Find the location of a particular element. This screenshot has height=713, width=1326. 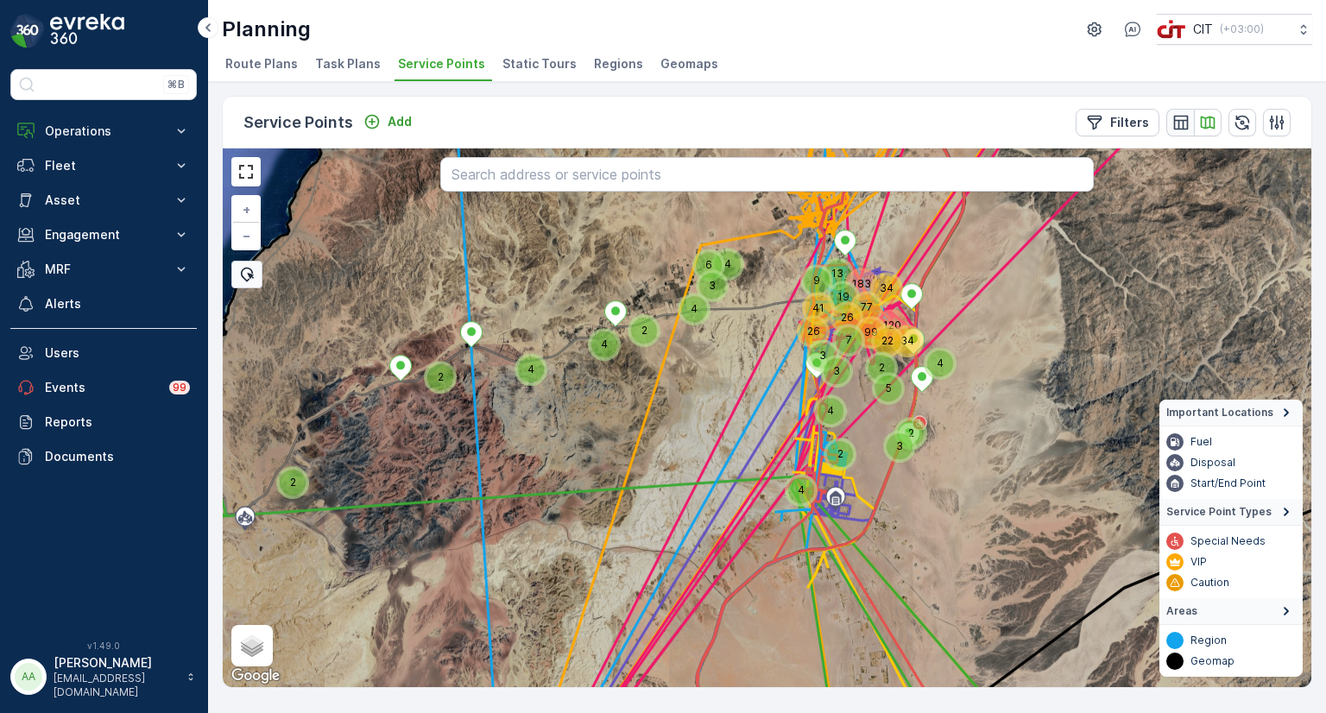

button: Add is located at coordinates (388, 122).